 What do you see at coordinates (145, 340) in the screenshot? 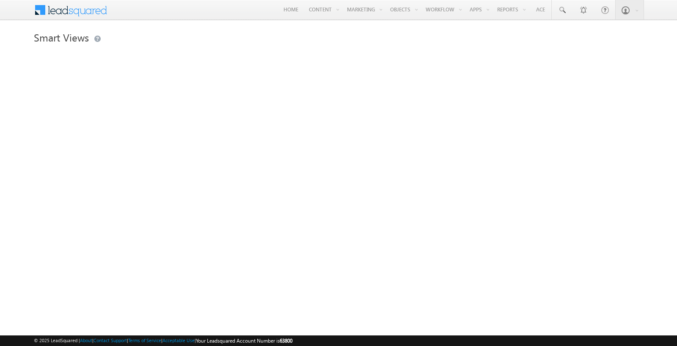
I see `a: Terms of Service` at bounding box center [145, 340].